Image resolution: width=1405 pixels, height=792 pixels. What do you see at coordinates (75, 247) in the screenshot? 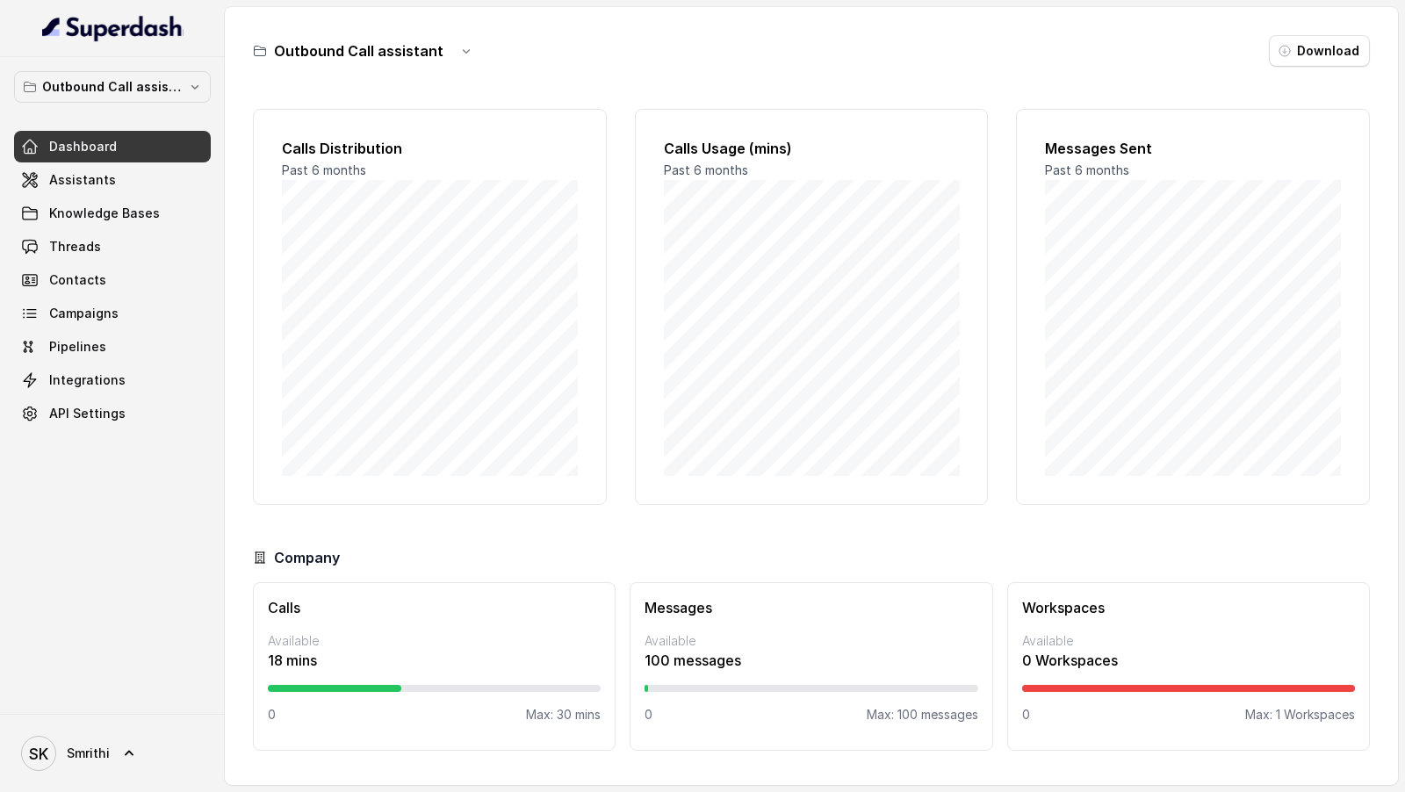
I see `span: Threads` at bounding box center [75, 247].